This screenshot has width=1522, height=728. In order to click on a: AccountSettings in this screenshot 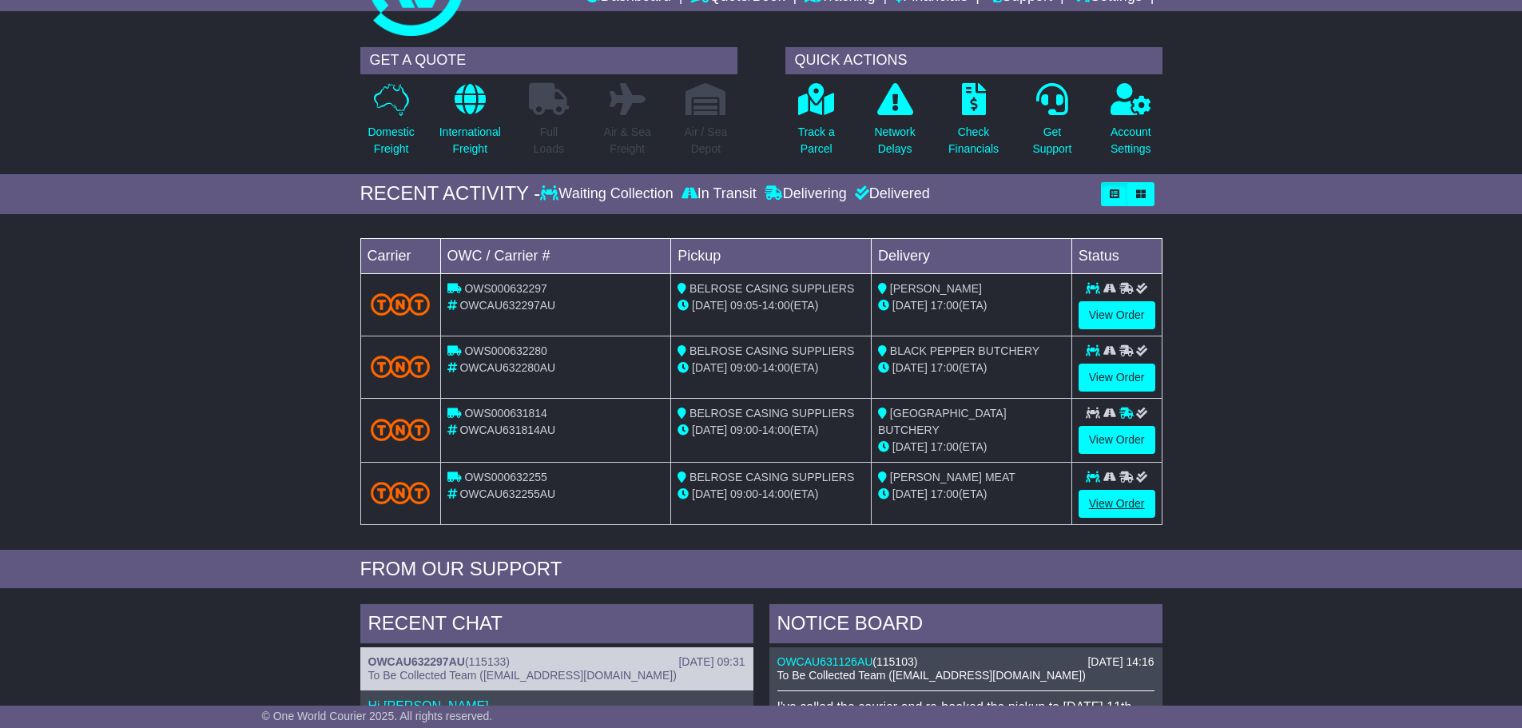, I will do `click(1130, 124)`.